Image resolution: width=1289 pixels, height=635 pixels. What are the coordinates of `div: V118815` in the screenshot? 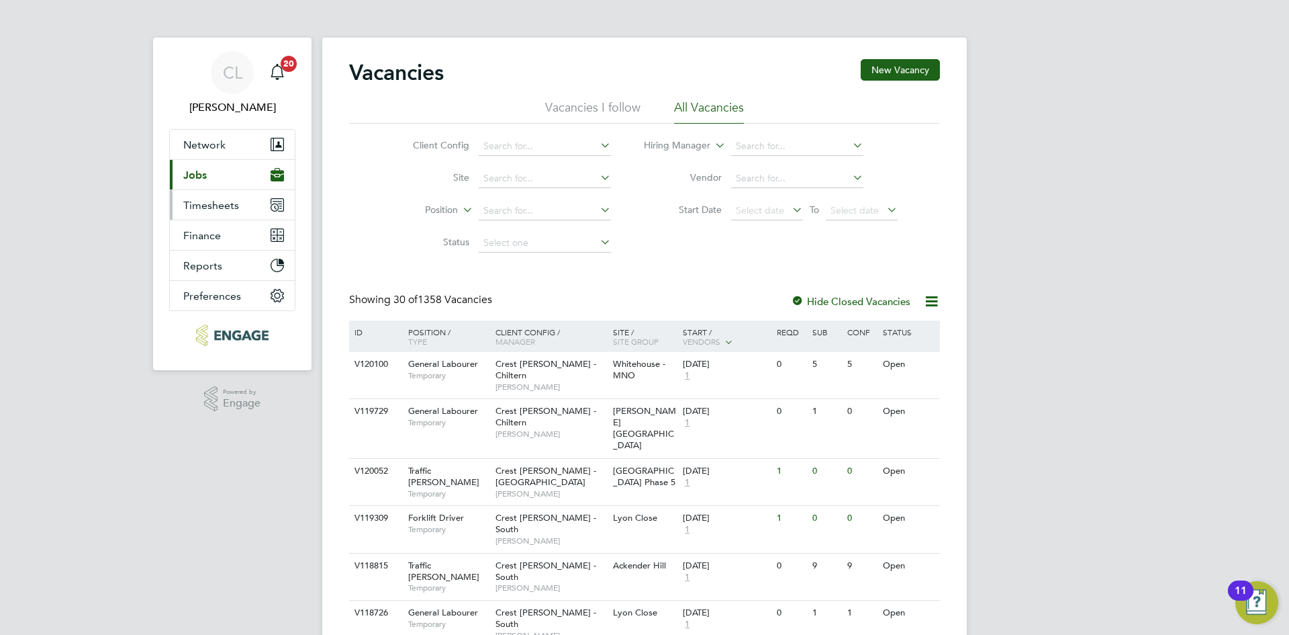 It's located at (375, 565).